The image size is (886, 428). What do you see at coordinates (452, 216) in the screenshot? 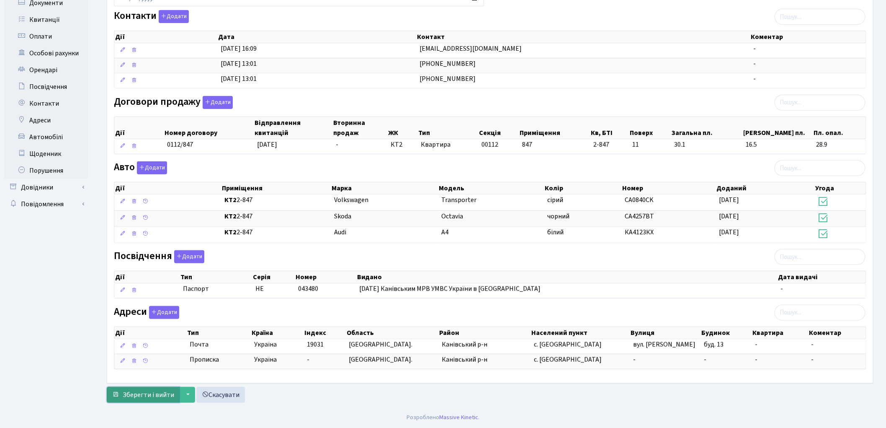
I see `span: Octavia` at bounding box center [452, 216].